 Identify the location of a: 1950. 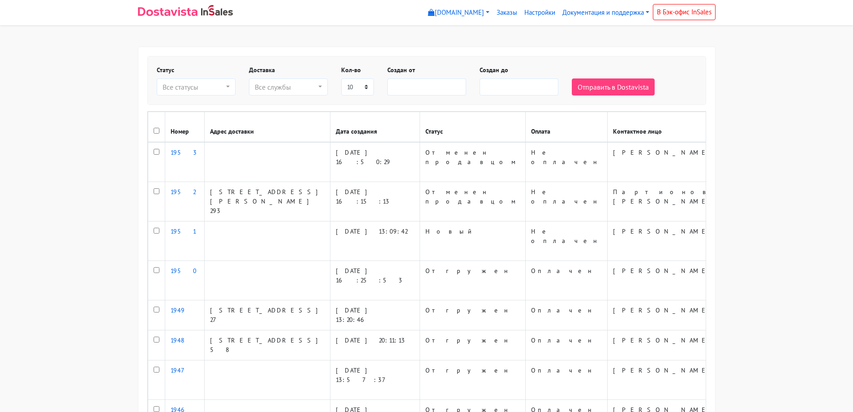
(184, 271).